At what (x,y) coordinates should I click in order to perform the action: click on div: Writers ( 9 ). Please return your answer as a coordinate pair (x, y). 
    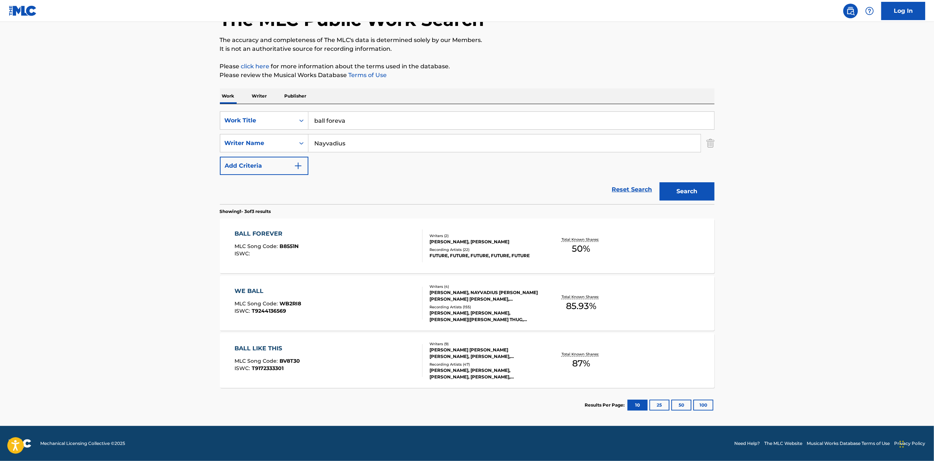
    Looking at the image, I should click on (485, 344).